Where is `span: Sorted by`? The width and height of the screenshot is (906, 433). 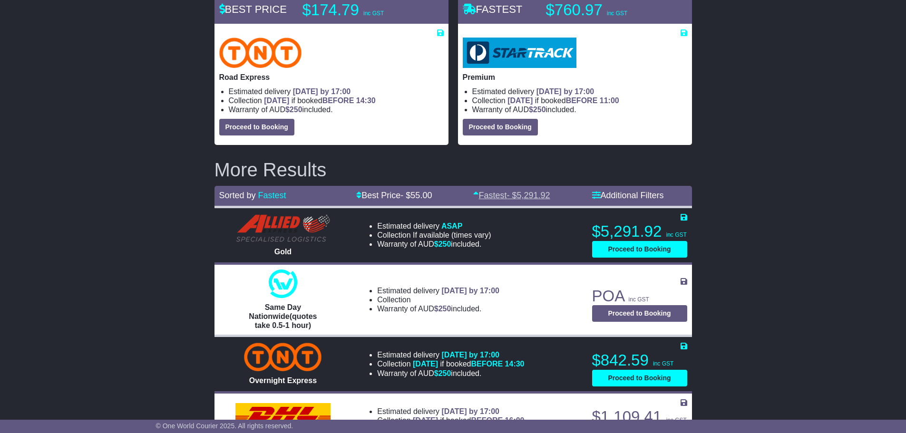
span: Sorted by is located at coordinates (237, 195).